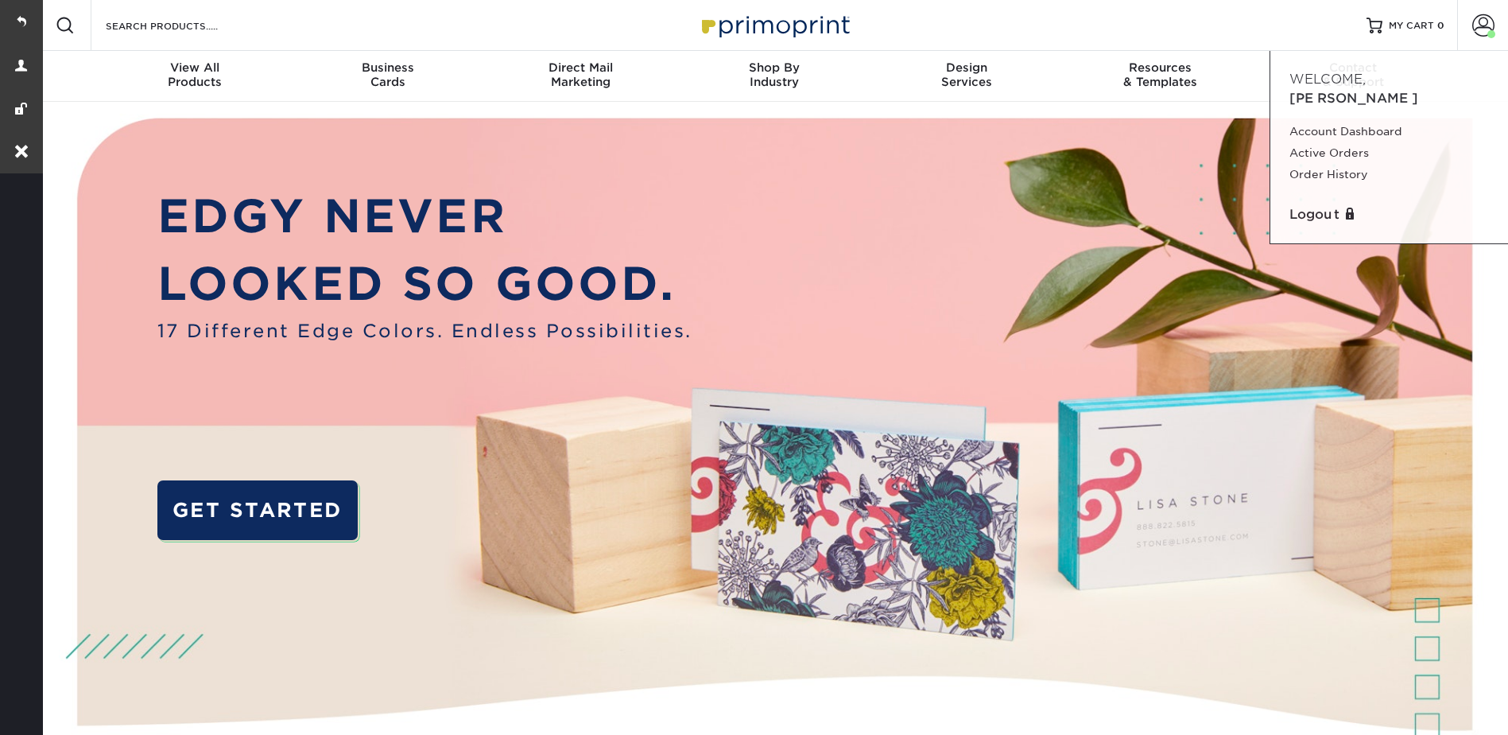  I want to click on span: Shop By, so click(774, 68).